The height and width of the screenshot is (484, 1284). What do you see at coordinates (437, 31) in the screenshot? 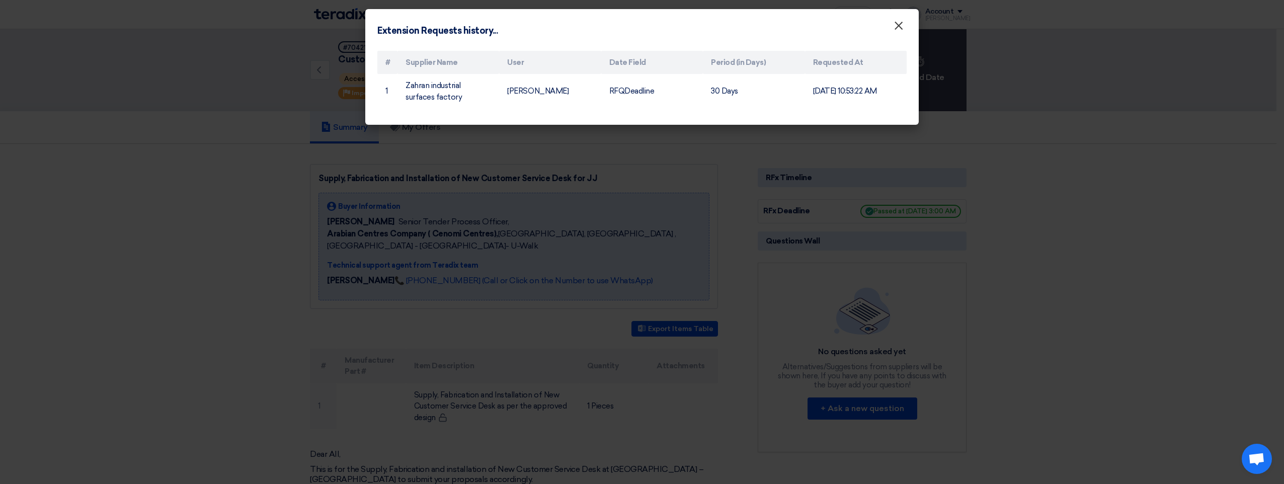
I see `h4: Extension Requests history...` at bounding box center [437, 31].